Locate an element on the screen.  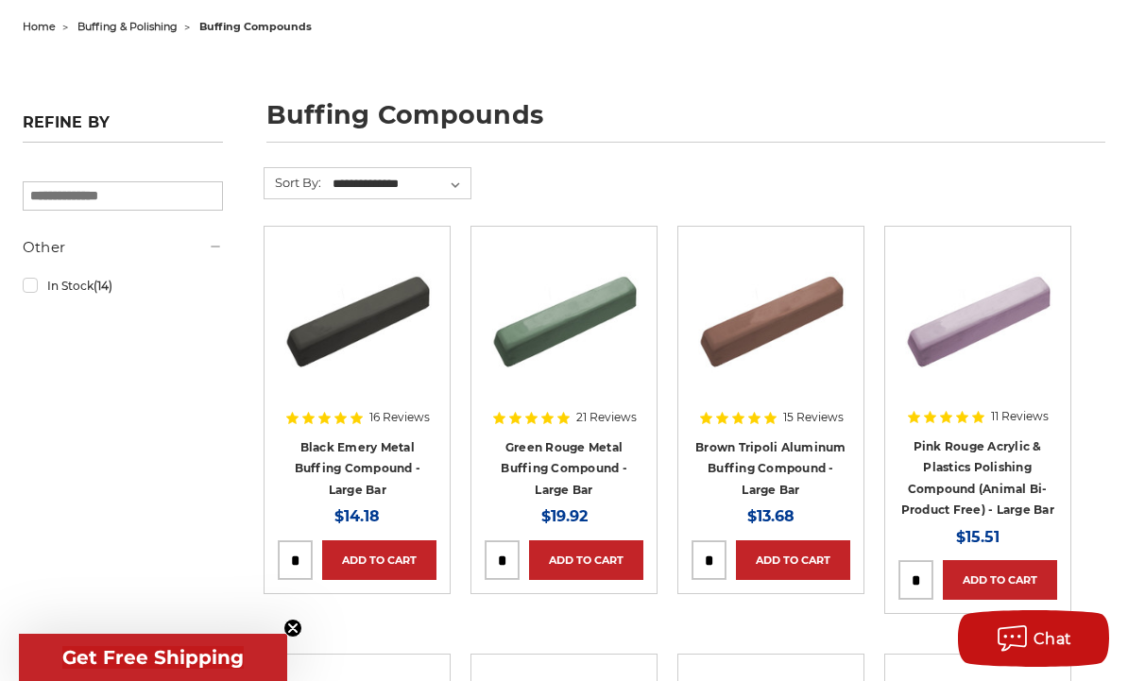
a: Pink Plastic Polishing Compound is located at coordinates (978, 344).